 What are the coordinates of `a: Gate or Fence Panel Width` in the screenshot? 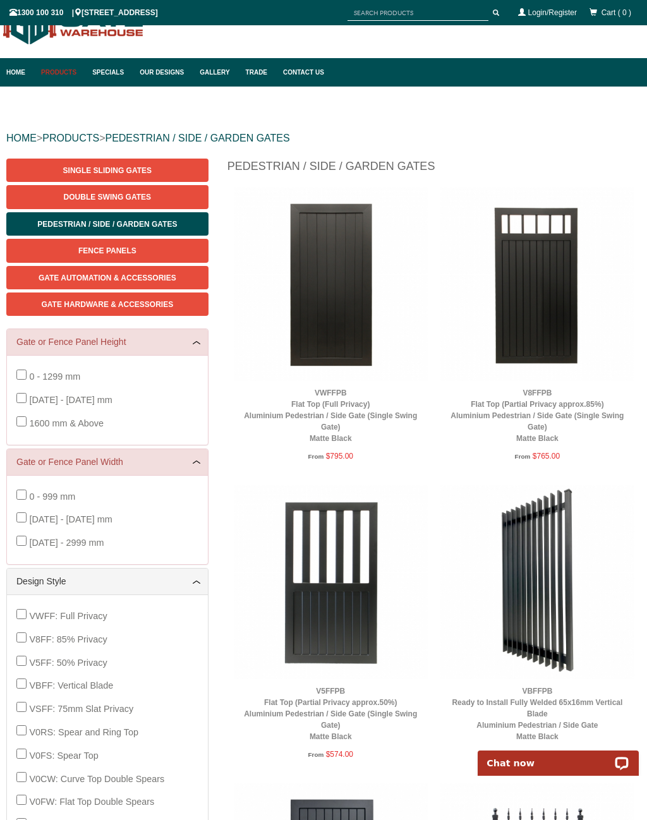 It's located at (107, 462).